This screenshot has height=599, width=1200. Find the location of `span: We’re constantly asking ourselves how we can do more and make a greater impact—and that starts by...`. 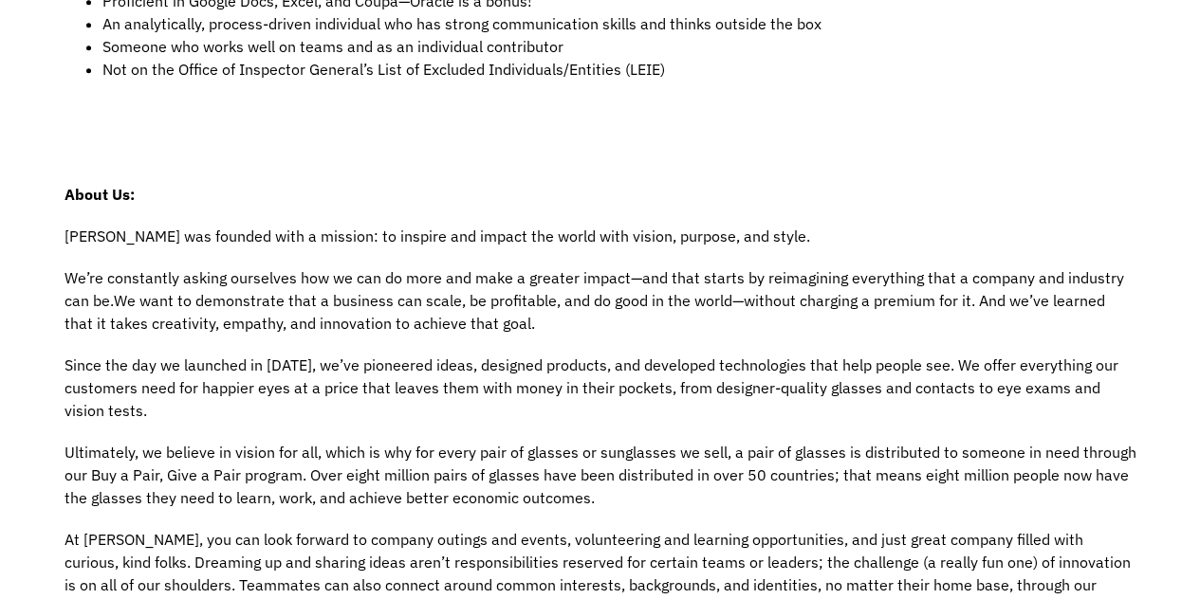

span: We’re constantly asking ourselves how we can do more and make a greater impact—and that starts by... is located at coordinates (594, 289).